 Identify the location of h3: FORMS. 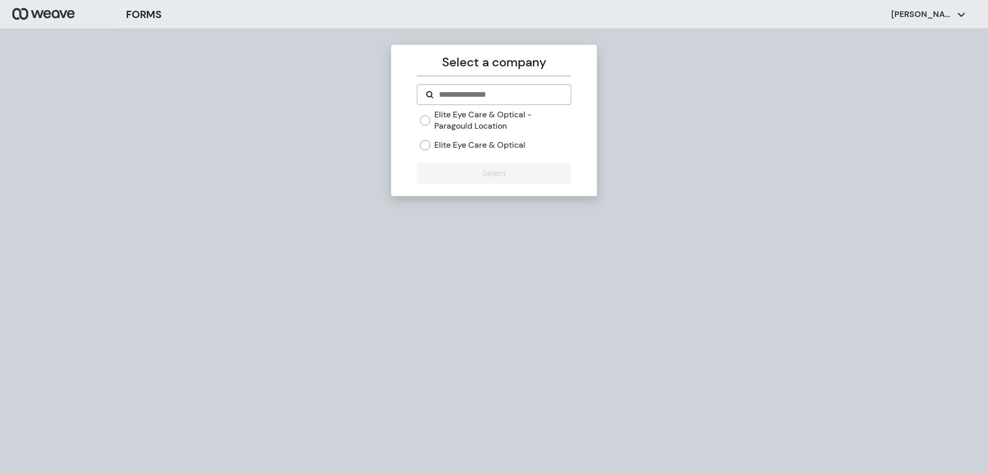
(144, 14).